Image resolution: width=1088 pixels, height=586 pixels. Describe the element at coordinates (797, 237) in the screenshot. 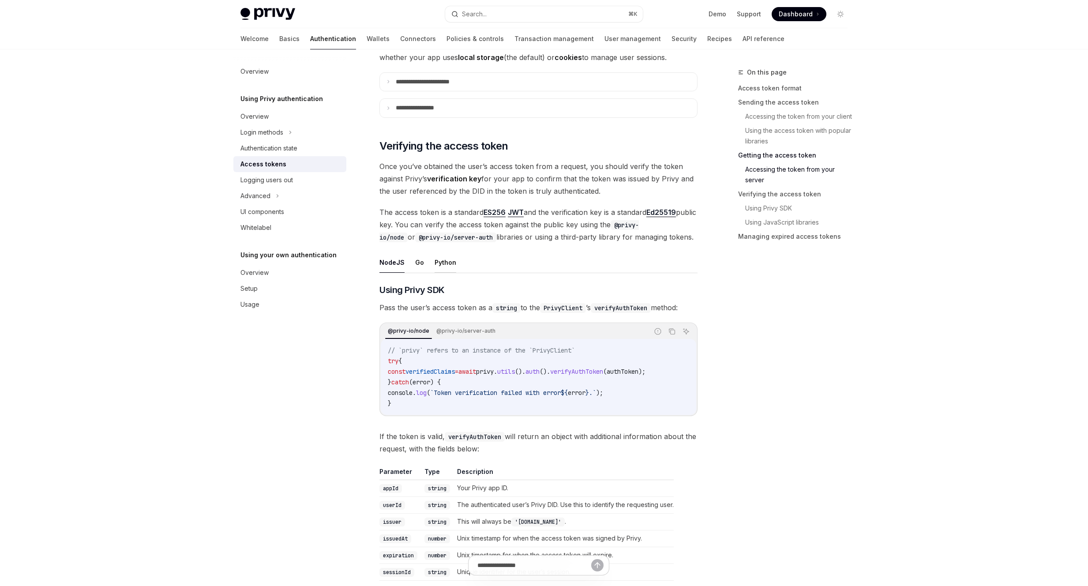

I see `a: Managing expired access tokens` at that location.